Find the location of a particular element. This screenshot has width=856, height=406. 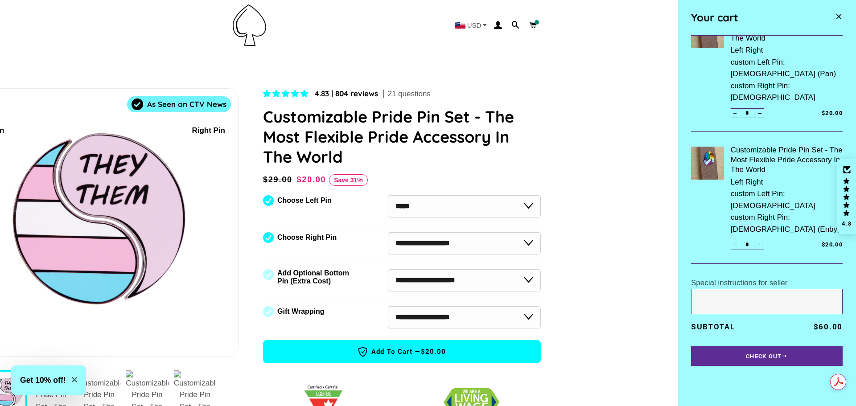

label: Gift Wrapping is located at coordinates (300, 312).